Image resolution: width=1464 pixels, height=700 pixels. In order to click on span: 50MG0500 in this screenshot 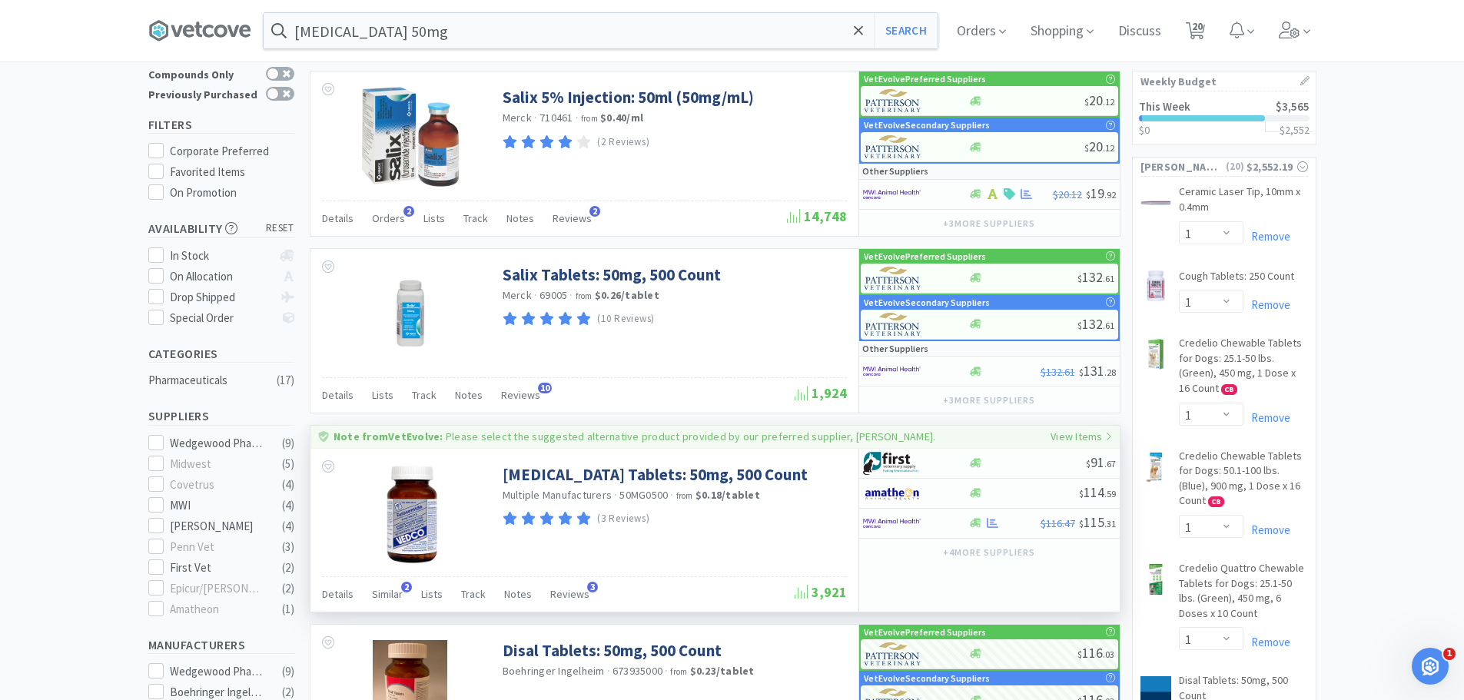, I will do `click(643, 495)`.